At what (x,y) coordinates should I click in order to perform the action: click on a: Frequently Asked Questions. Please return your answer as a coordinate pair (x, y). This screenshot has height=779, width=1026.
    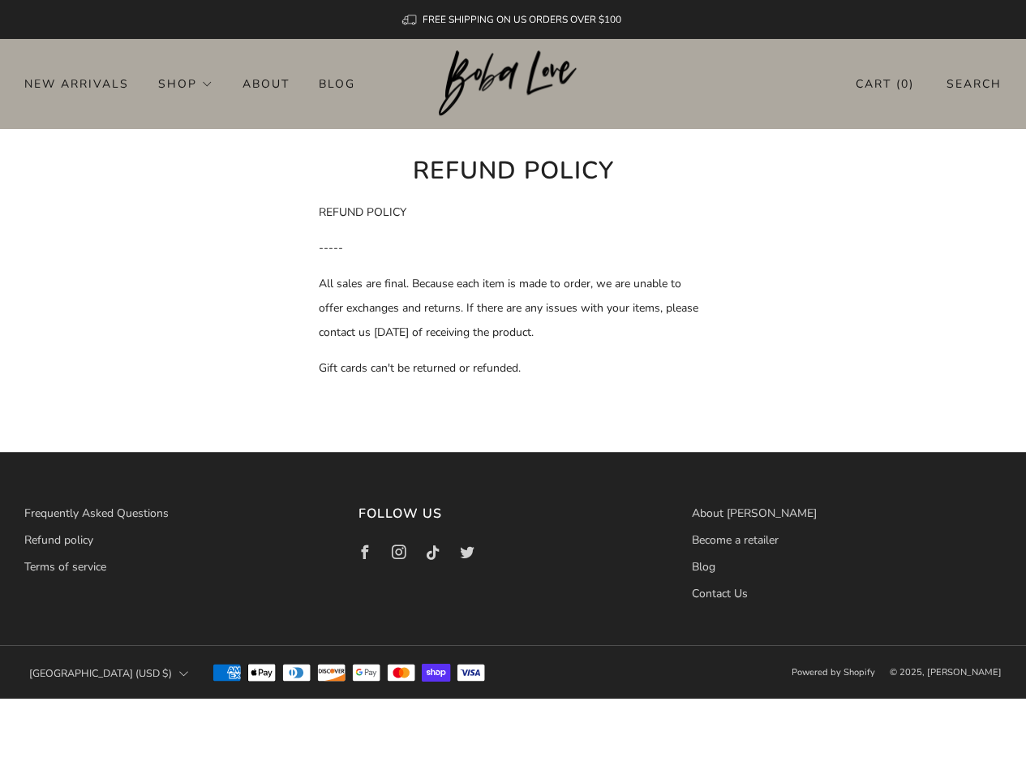
    Looking at the image, I should click on (97, 513).